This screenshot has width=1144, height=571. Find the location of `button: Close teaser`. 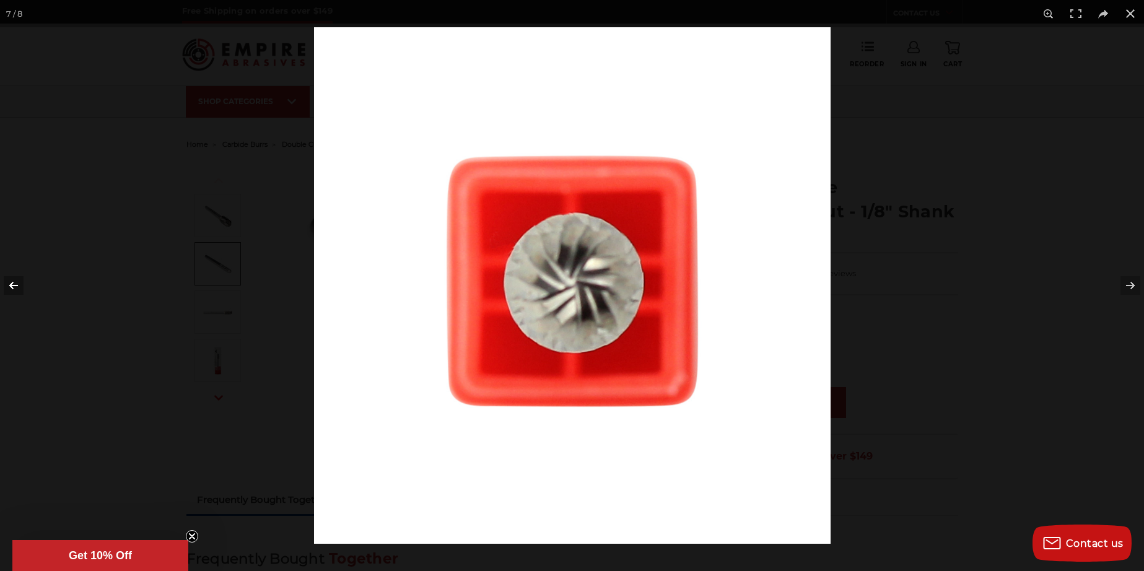

button: Close teaser is located at coordinates (192, 536).